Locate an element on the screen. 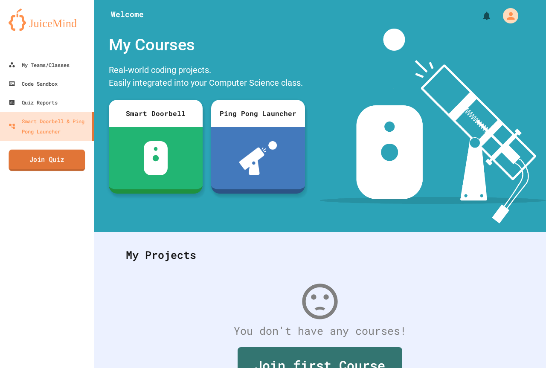  div: My Notifications is located at coordinates (480, 16).